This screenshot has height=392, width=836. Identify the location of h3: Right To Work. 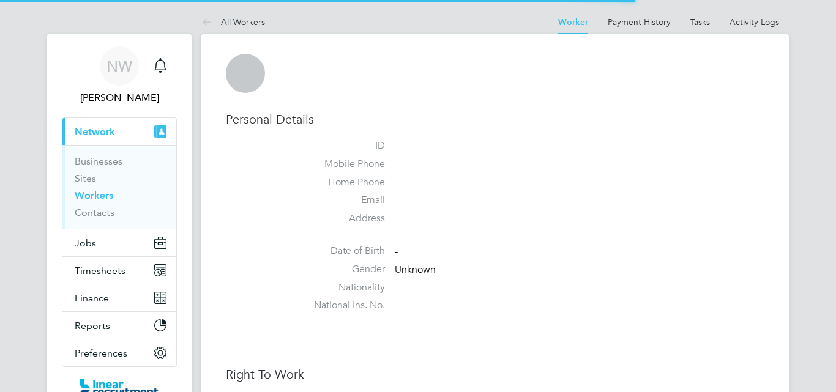
(495, 375).